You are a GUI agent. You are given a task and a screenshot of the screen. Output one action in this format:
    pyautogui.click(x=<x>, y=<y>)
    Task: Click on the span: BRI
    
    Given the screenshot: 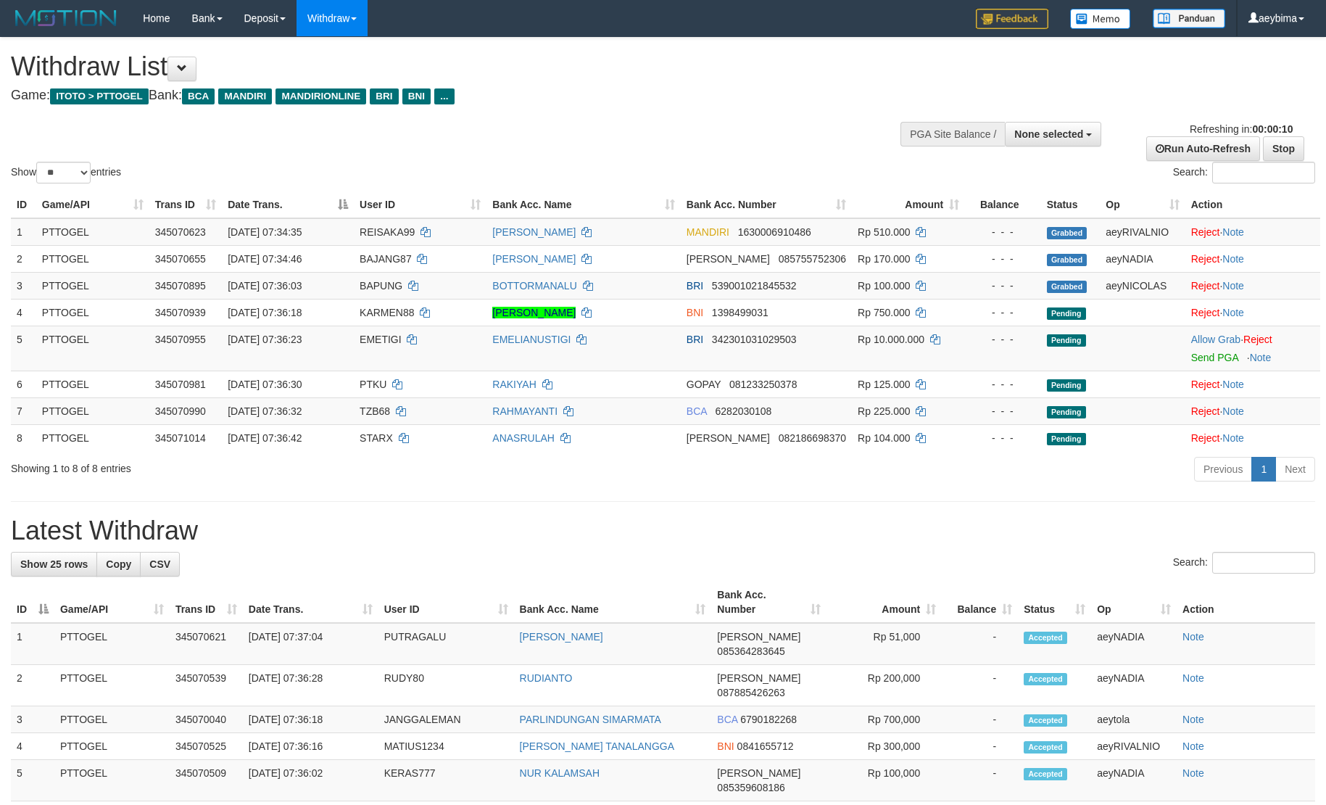 What is the action you would take?
    pyautogui.click(x=695, y=286)
    